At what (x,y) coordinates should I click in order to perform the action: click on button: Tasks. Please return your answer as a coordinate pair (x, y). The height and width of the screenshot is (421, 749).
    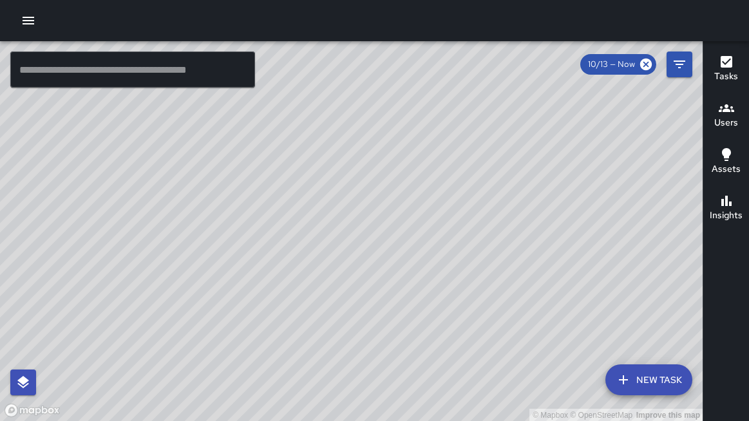
    Looking at the image, I should click on (726, 70).